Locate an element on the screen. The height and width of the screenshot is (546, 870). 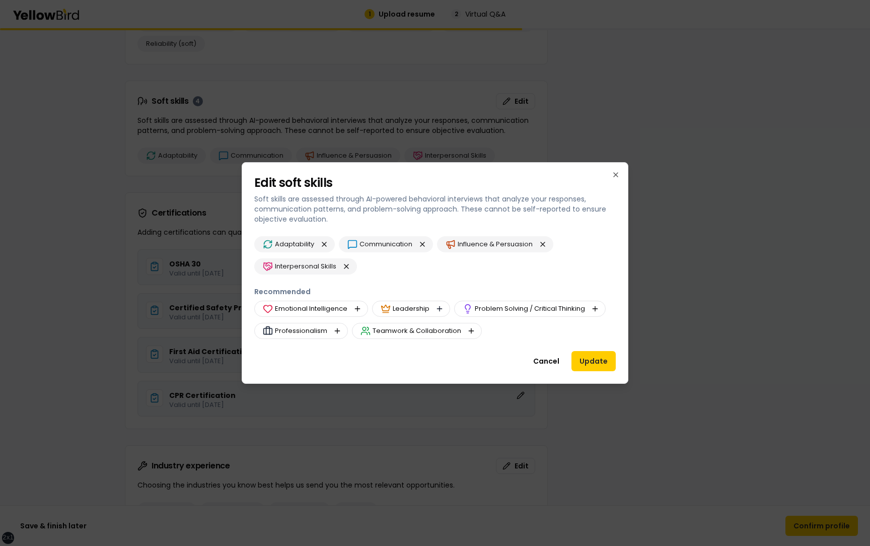
h2: Edit soft skills is located at coordinates (435, 183).